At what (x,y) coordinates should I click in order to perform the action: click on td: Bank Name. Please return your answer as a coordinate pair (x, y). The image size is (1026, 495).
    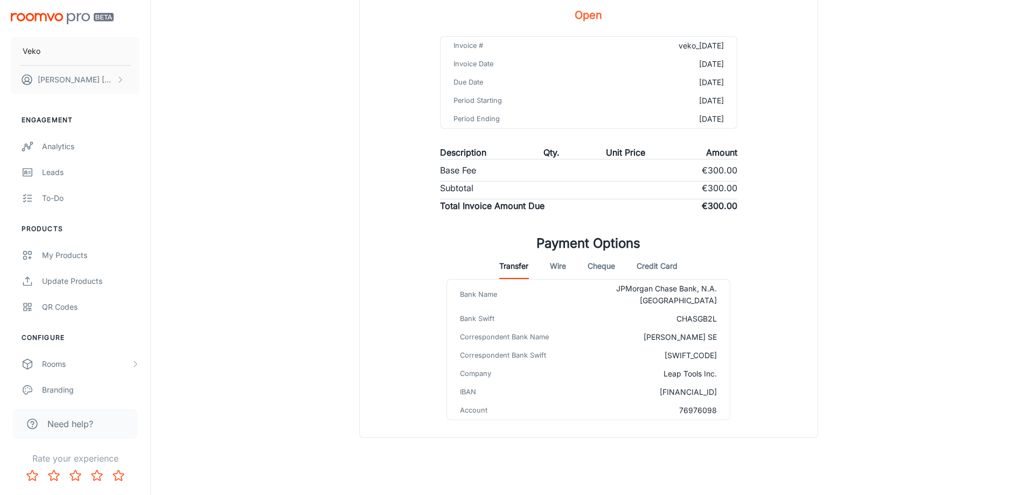
    Looking at the image, I should click on (502, 294).